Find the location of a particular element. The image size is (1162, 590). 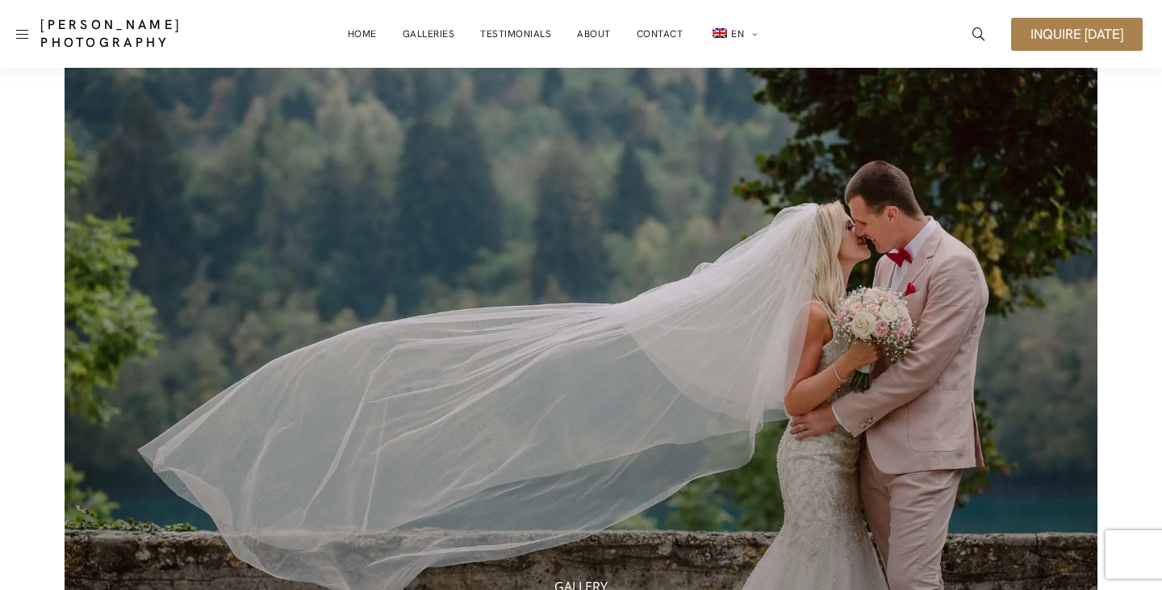

a: icon-magnifying-glass34 is located at coordinates (978, 34).